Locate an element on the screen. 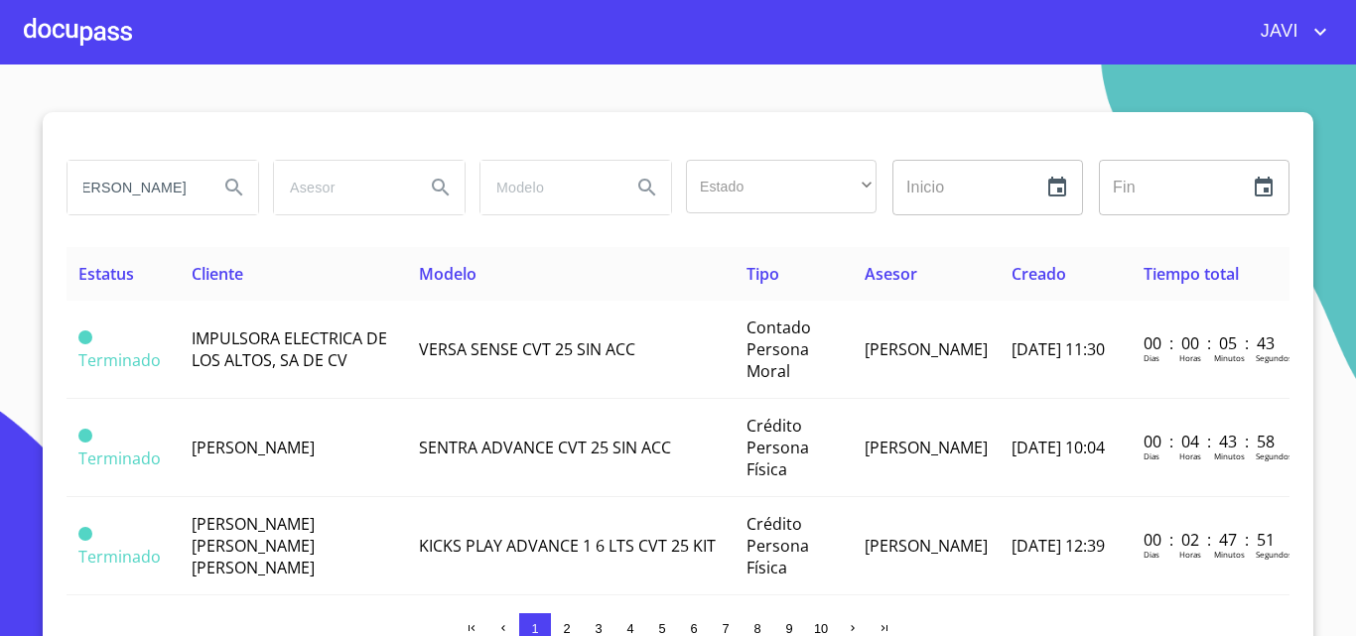  span: Contado Persona Moral is located at coordinates (778, 349).